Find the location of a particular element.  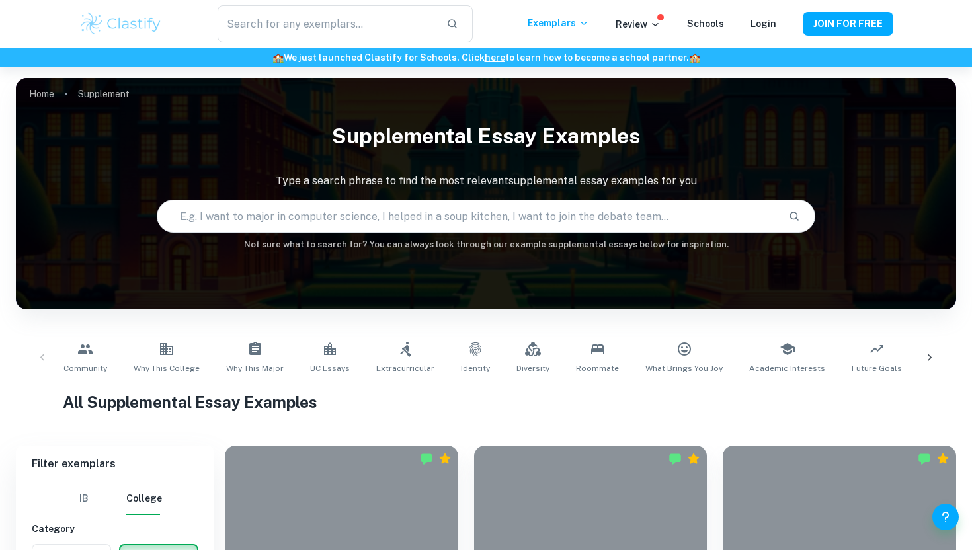

a: Home is located at coordinates (42, 94).